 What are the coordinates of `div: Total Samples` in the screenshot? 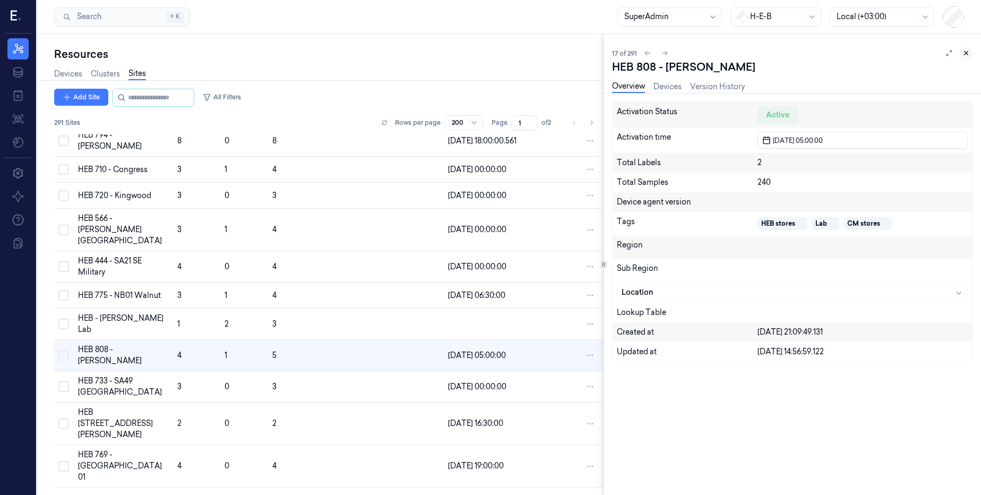 It's located at (687, 182).